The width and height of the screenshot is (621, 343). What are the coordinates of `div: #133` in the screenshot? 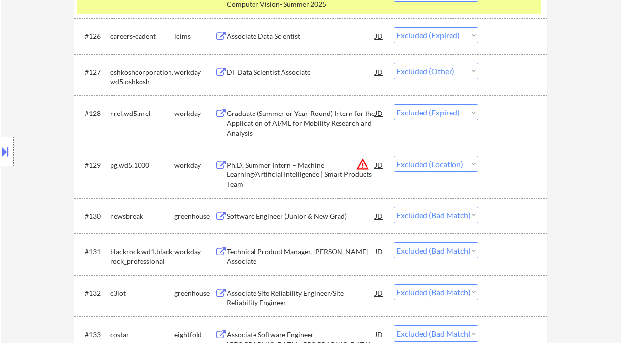 It's located at (93, 335).